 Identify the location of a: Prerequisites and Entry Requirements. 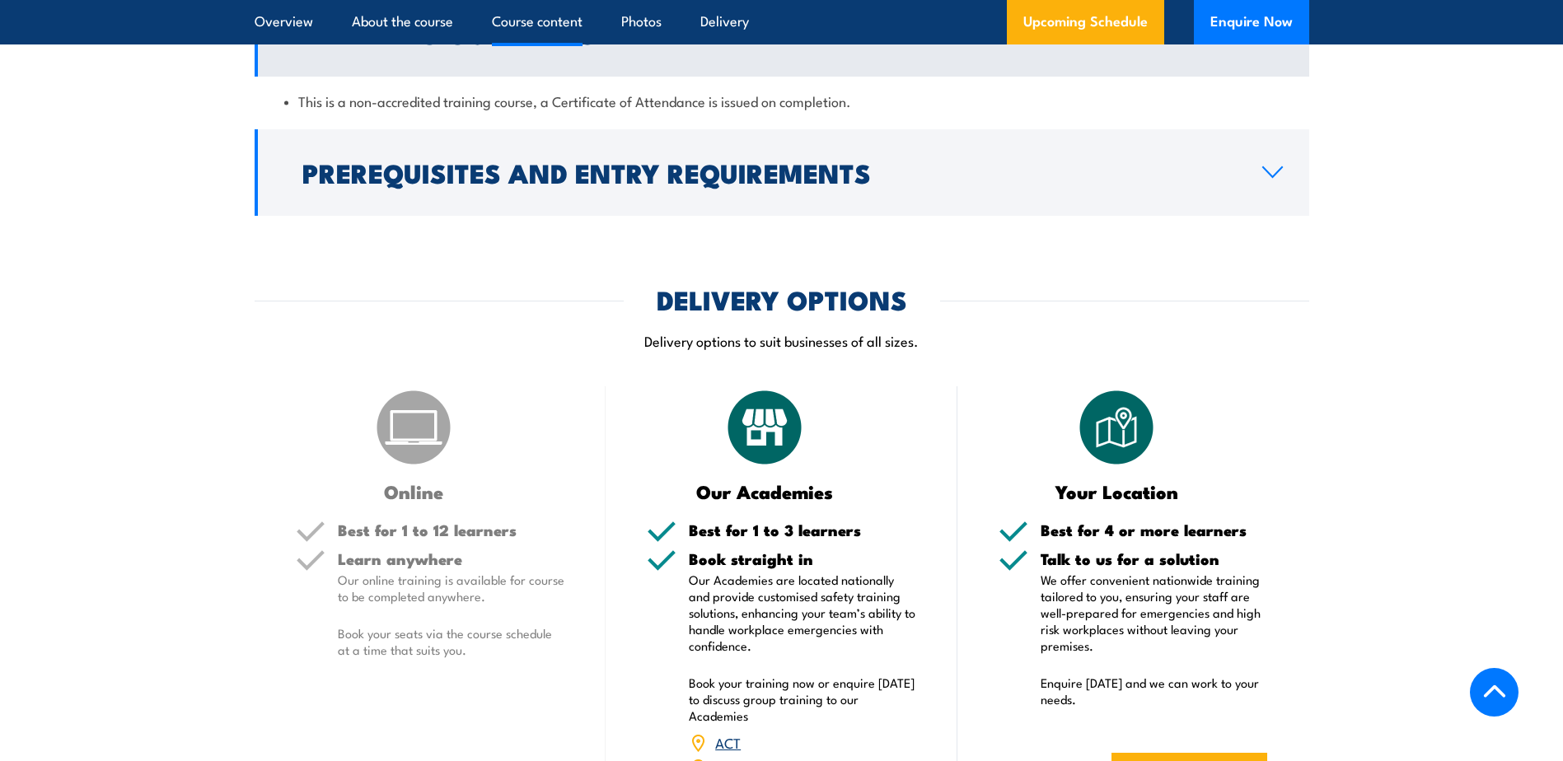
(782, 172).